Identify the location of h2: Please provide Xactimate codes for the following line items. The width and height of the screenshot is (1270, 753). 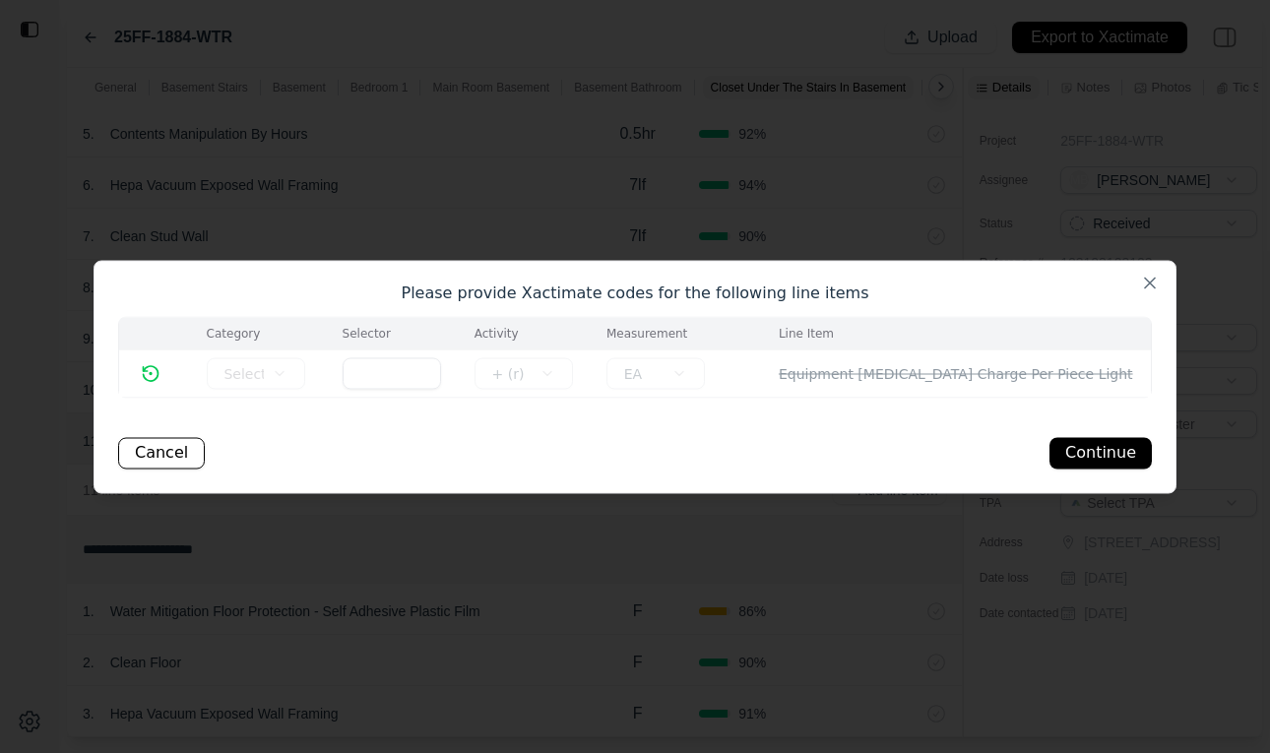
(635, 292).